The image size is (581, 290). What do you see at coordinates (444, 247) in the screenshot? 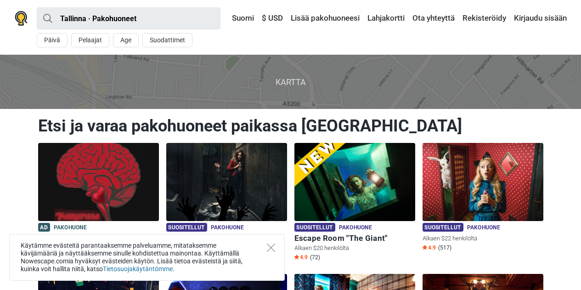
I see `span: (517)` at bounding box center [444, 247].